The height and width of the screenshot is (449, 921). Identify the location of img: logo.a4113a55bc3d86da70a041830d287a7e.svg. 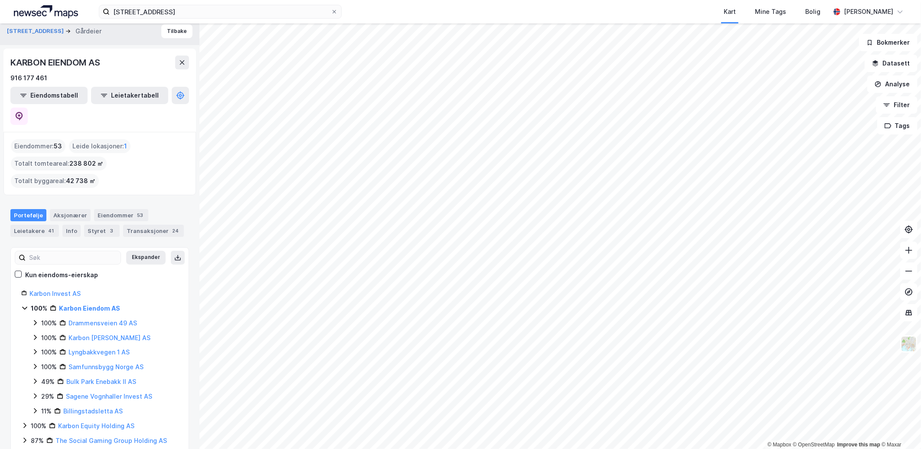
(46, 12).